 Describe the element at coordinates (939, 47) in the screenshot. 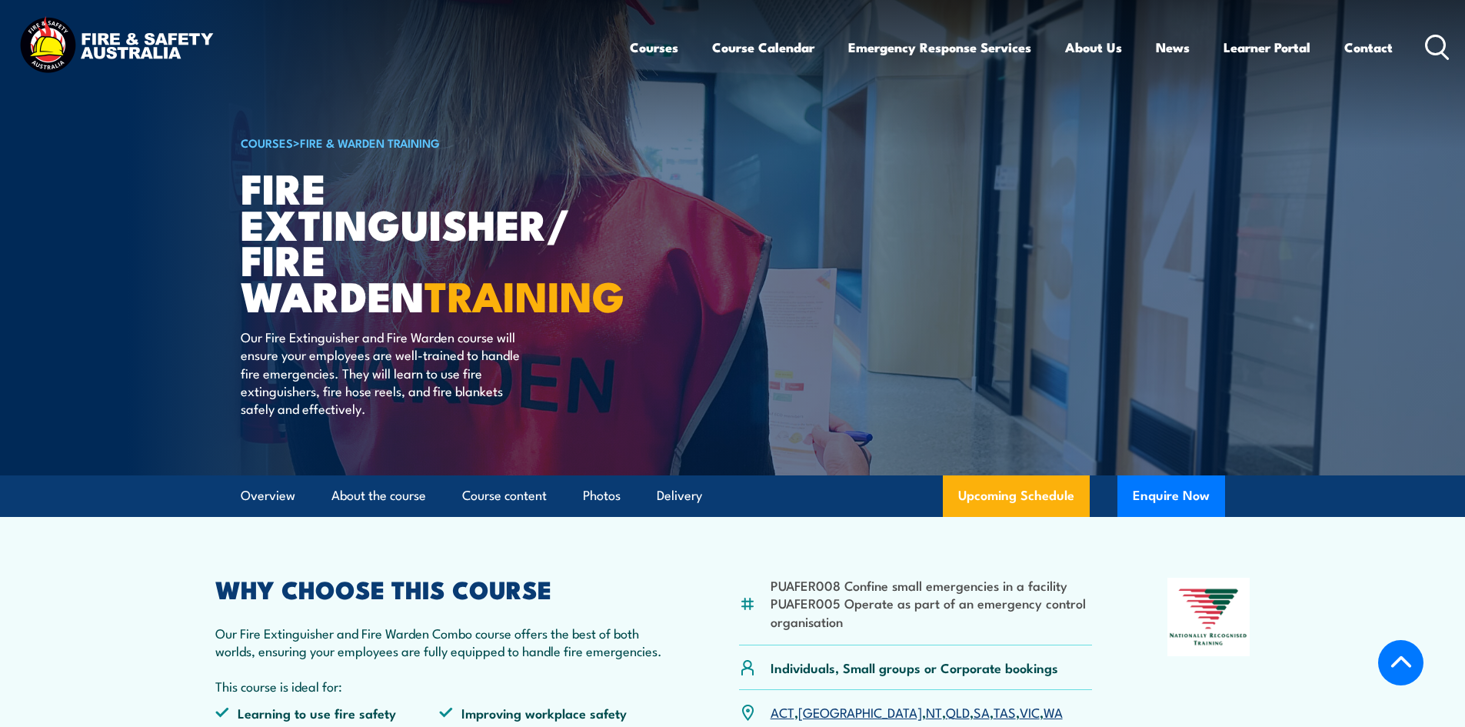

I see `a: Emergency Response Services` at that location.